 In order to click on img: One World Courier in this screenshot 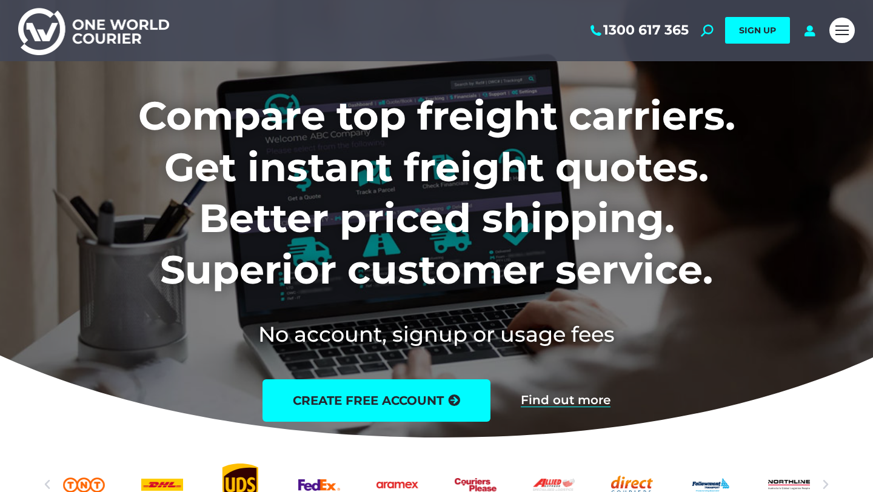, I will do `click(93, 30)`.